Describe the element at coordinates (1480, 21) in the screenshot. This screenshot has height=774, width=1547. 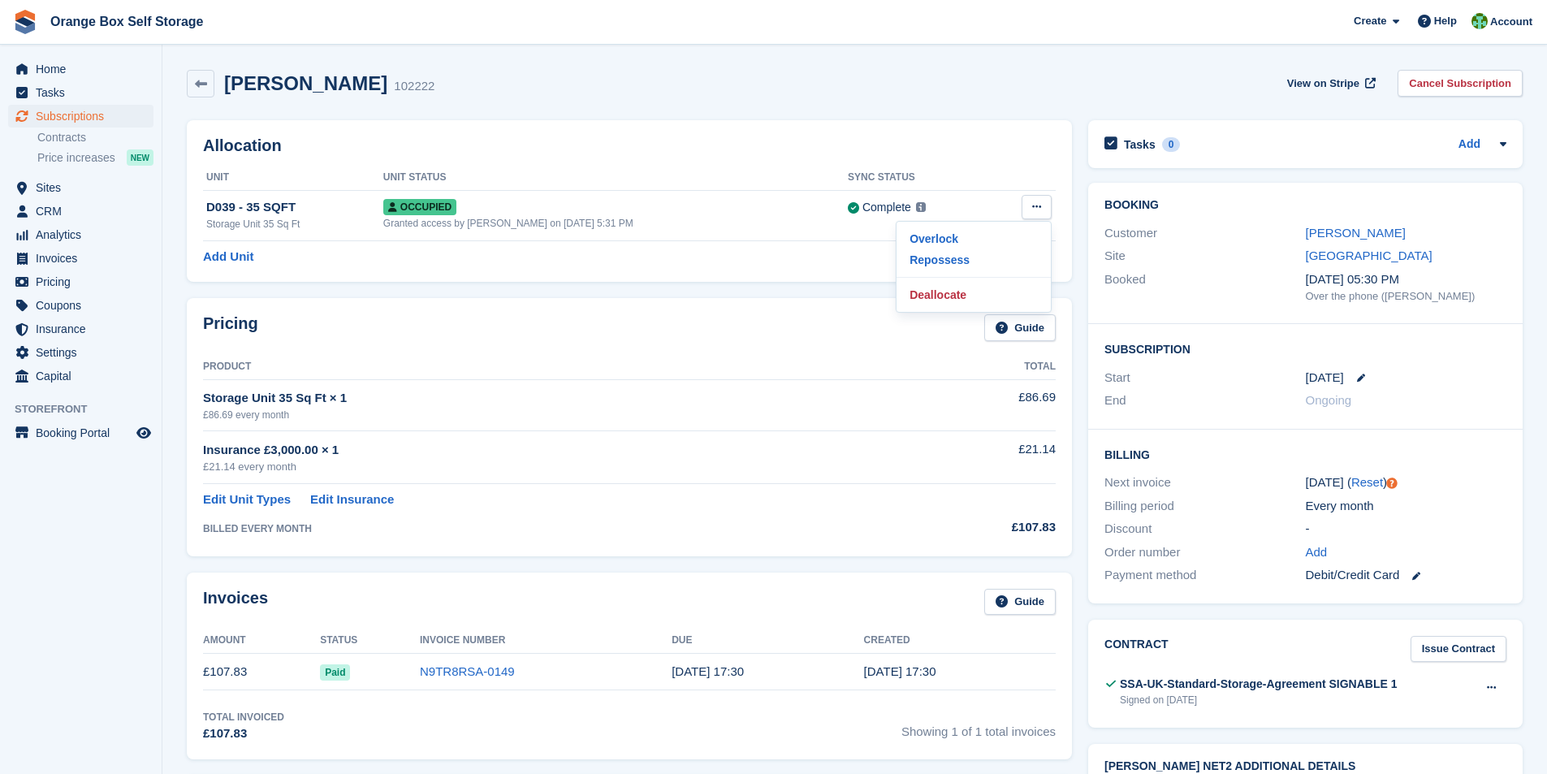
I see `img: Binder Bhardwaj` at that location.